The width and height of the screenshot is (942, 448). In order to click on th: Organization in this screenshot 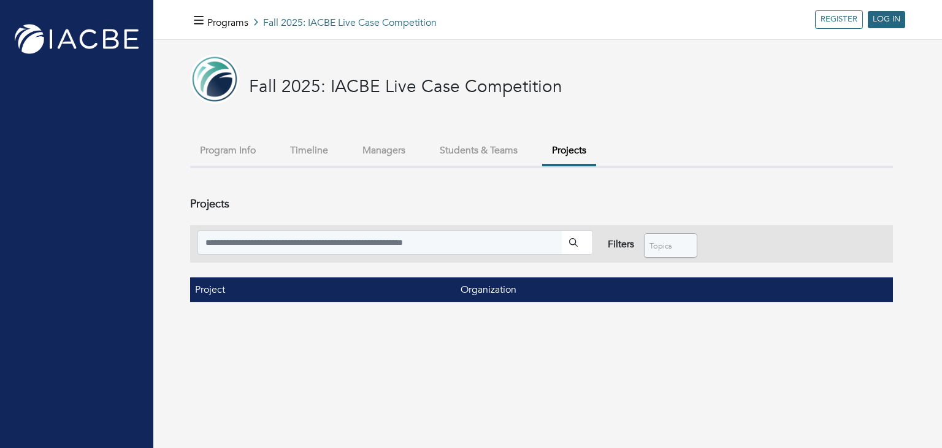, I will do `click(674, 290)`.